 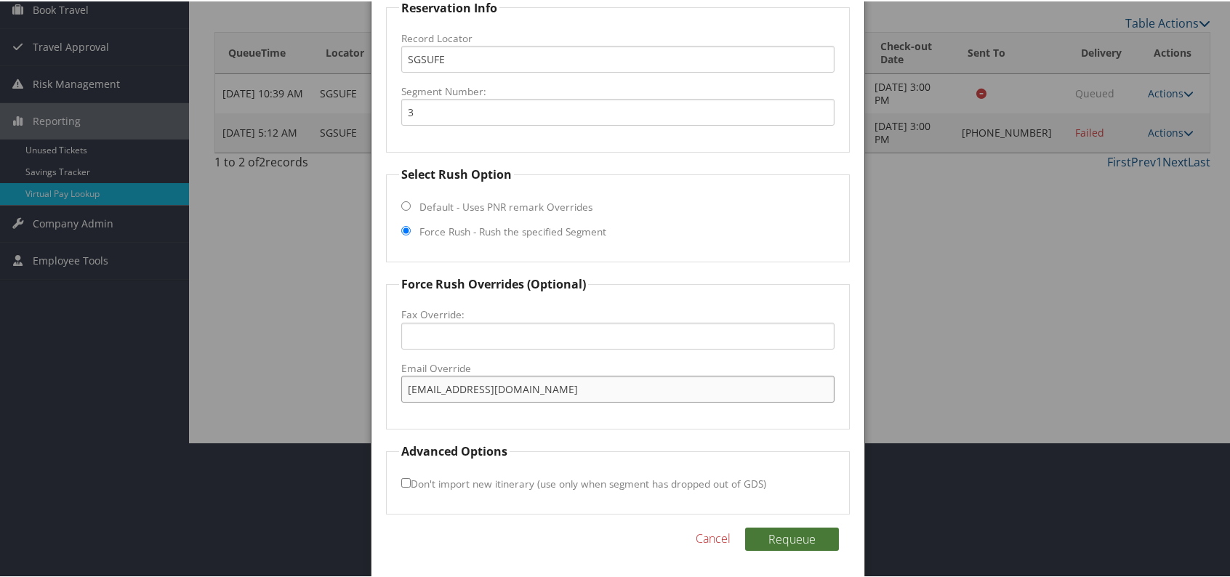 I want to click on label: Fax Override:, so click(x=618, y=313).